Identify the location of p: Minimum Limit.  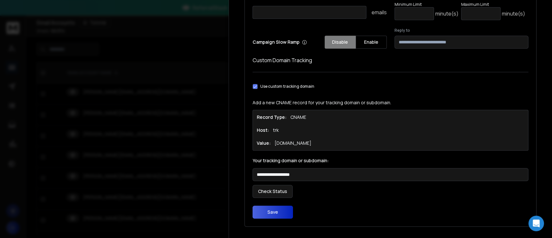
(426, 5).